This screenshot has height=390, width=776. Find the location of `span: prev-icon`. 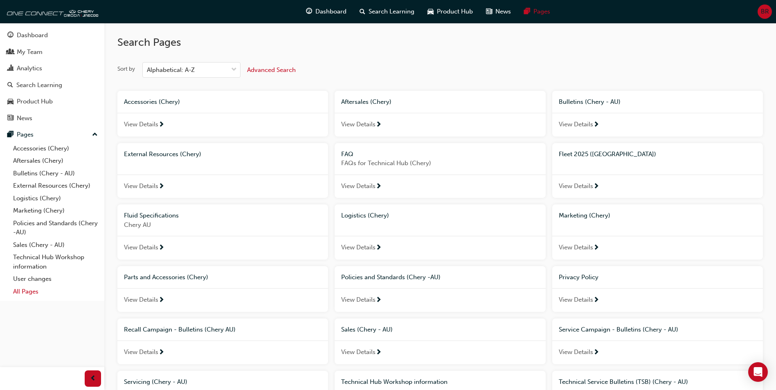

span: prev-icon is located at coordinates (93, 379).